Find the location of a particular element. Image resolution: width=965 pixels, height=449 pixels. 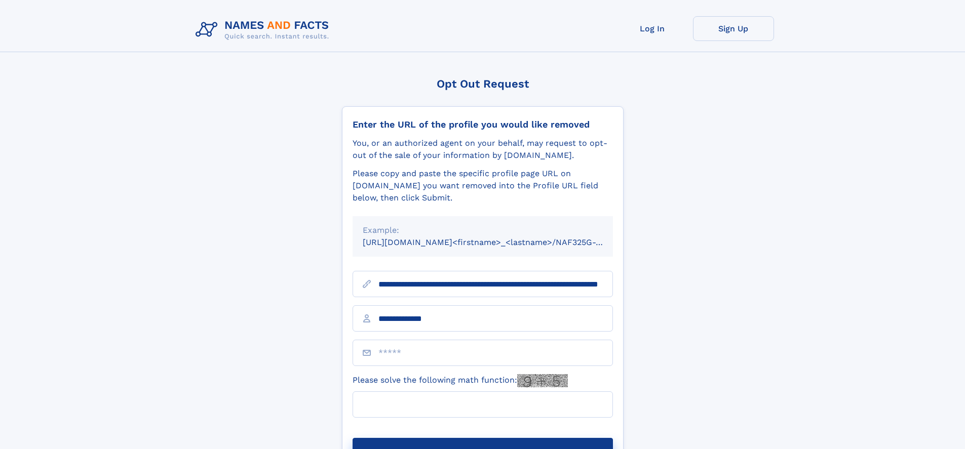

img: Logo Names and Facts is located at coordinates (264, 30).